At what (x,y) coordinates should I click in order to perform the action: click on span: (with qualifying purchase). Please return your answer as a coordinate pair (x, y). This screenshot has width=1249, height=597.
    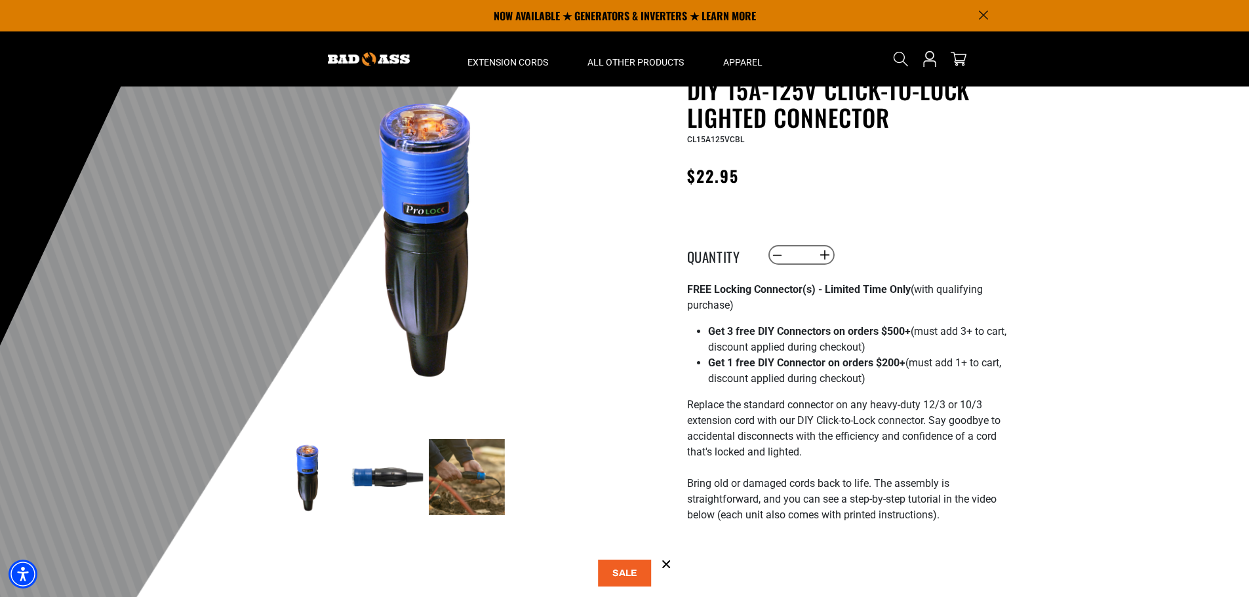
    Looking at the image, I should click on (834, 297).